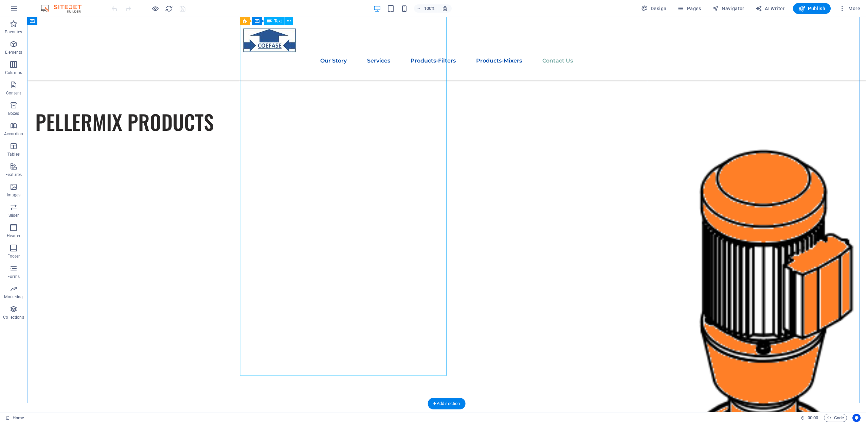  Describe the element at coordinates (14, 73) in the screenshot. I see `p: Columns` at that location.